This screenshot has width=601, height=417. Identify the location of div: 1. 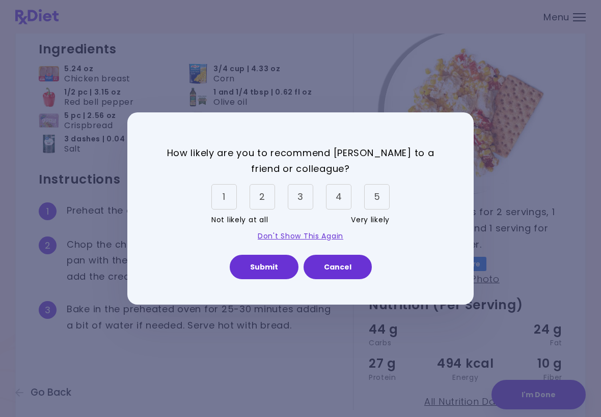
(224, 197).